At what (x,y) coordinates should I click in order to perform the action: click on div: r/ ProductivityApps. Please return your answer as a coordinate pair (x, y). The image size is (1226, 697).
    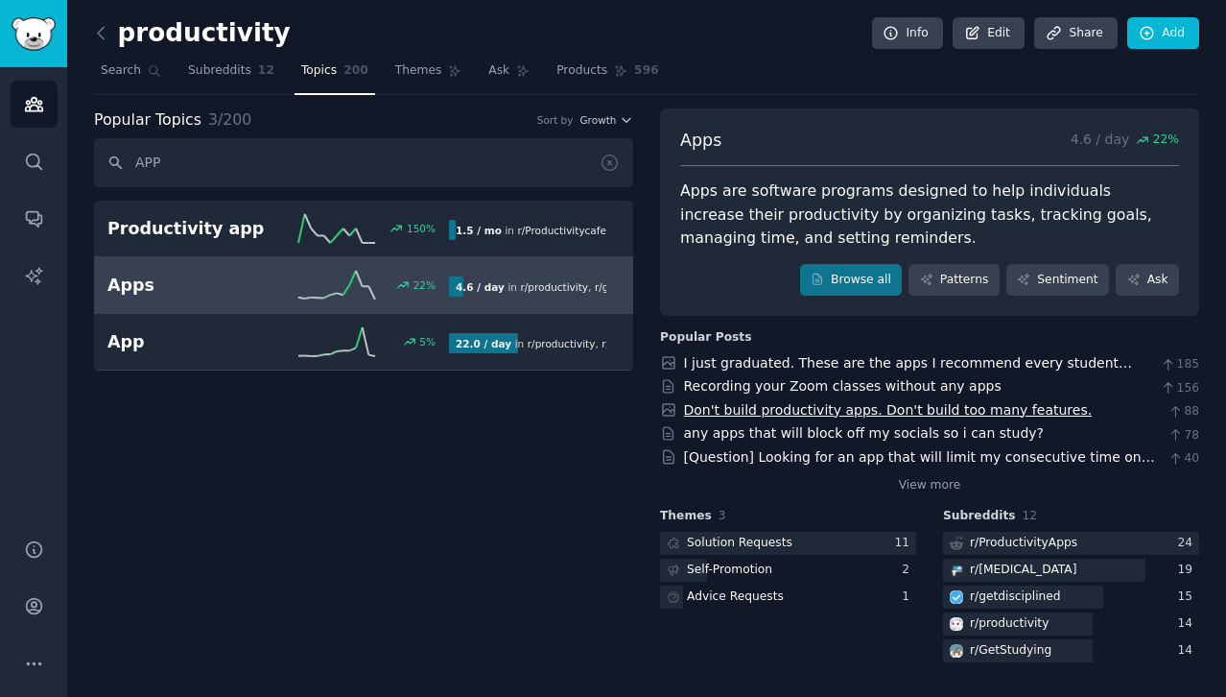
    Looking at the image, I should click on (1024, 543).